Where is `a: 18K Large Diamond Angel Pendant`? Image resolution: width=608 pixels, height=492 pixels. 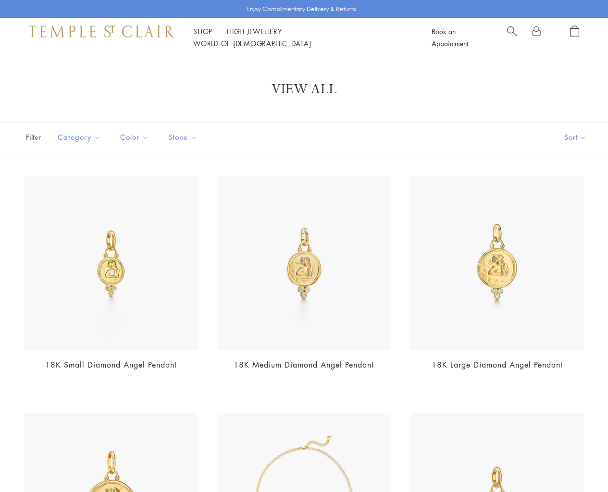 a: 18K Large Diamond Angel Pendant is located at coordinates (497, 365).